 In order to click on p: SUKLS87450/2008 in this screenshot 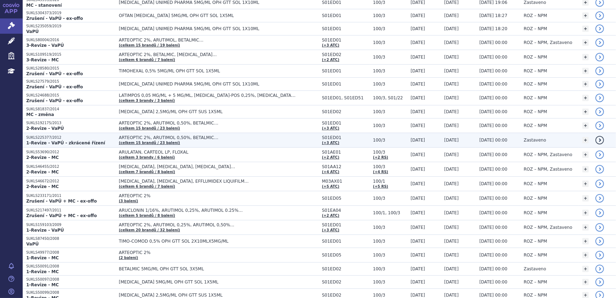, I will do `click(71, 238)`.